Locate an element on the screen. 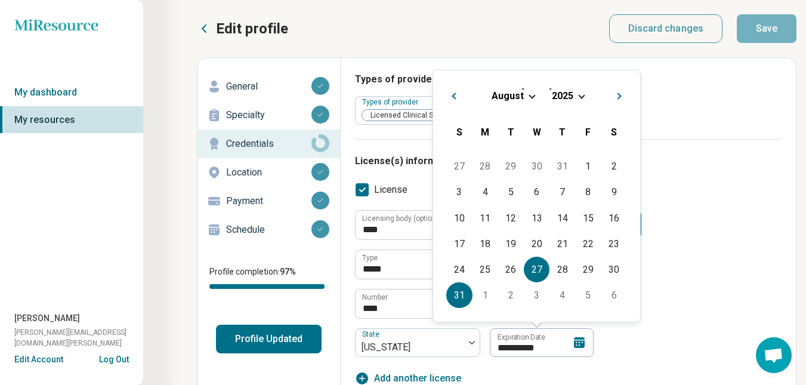  div: Choose Monday, August 25th, 2025 is located at coordinates (485, 269).